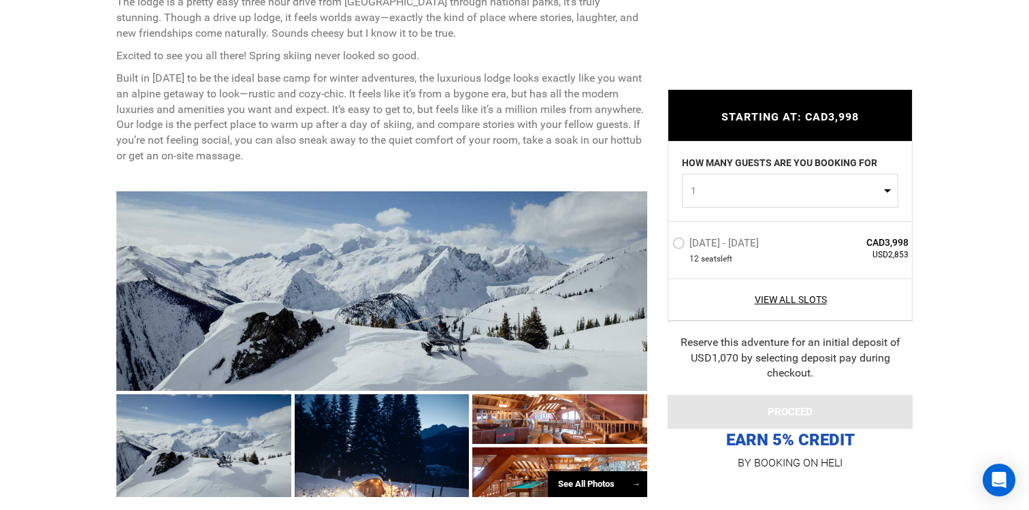 The height and width of the screenshot is (510, 1029). Describe the element at coordinates (999, 480) in the screenshot. I see `div: Open Intercom Messenger` at that location.